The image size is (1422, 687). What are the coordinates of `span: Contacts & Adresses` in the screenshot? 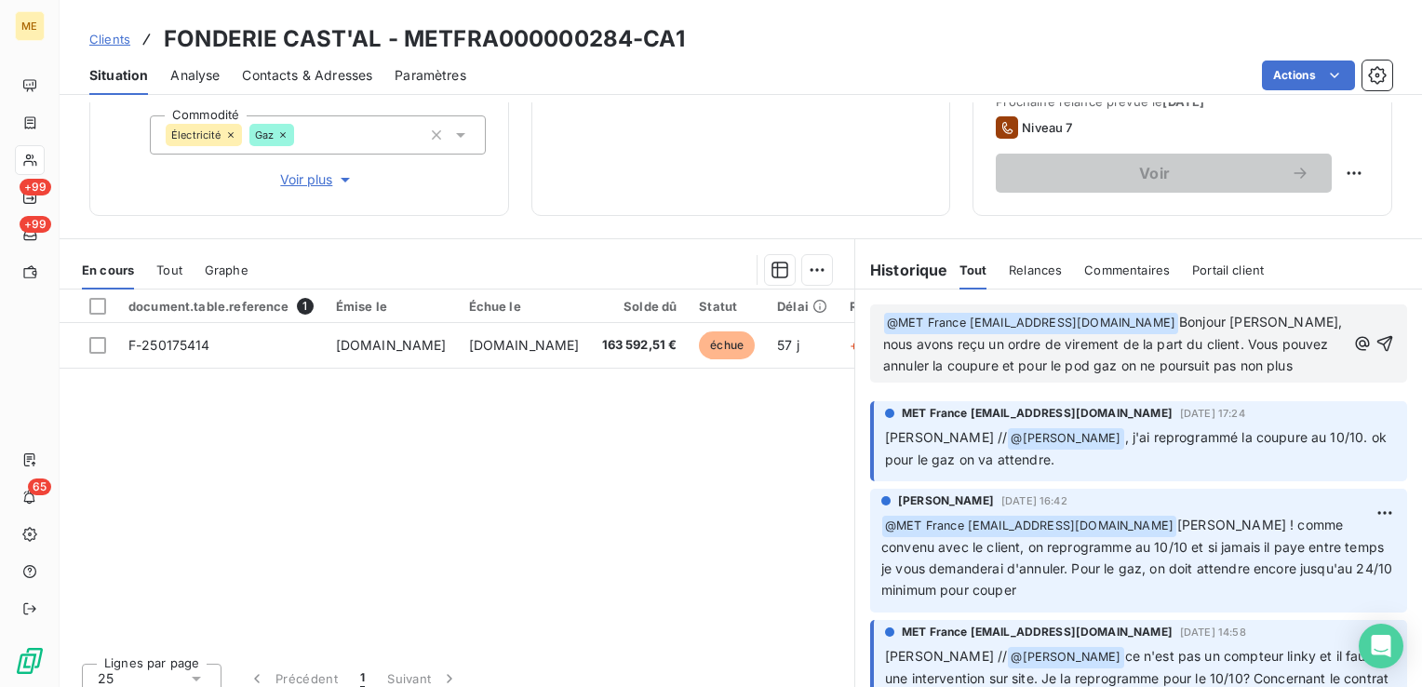 It's located at (307, 75).